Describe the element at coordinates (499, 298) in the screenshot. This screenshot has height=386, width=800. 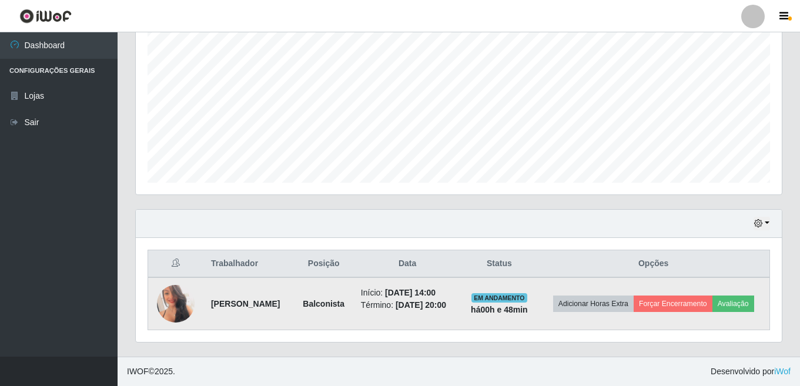
I see `span: EM ANDAMENTO` at that location.